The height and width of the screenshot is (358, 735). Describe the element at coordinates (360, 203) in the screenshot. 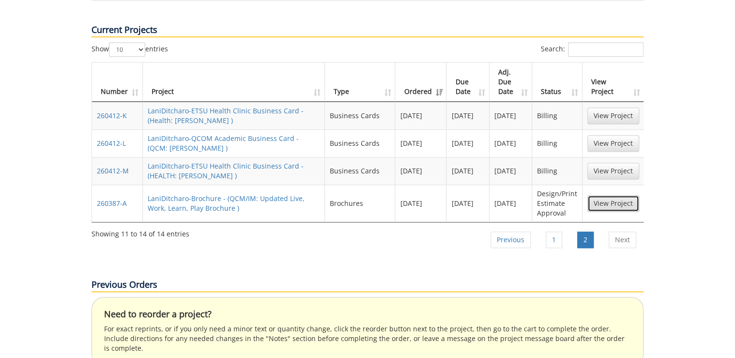

I see `td: Brochures` at that location.